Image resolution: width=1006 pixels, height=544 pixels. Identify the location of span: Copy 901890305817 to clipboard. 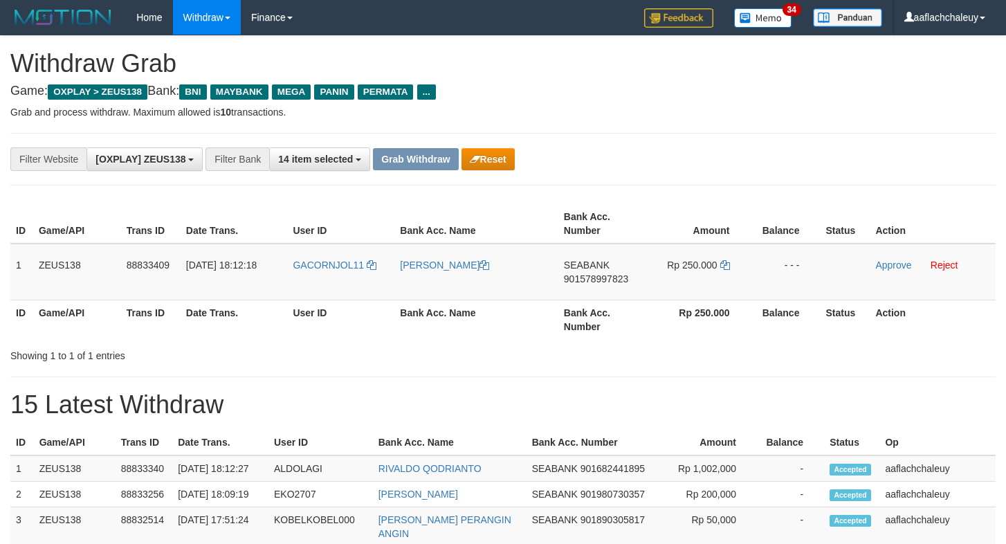
(612, 520).